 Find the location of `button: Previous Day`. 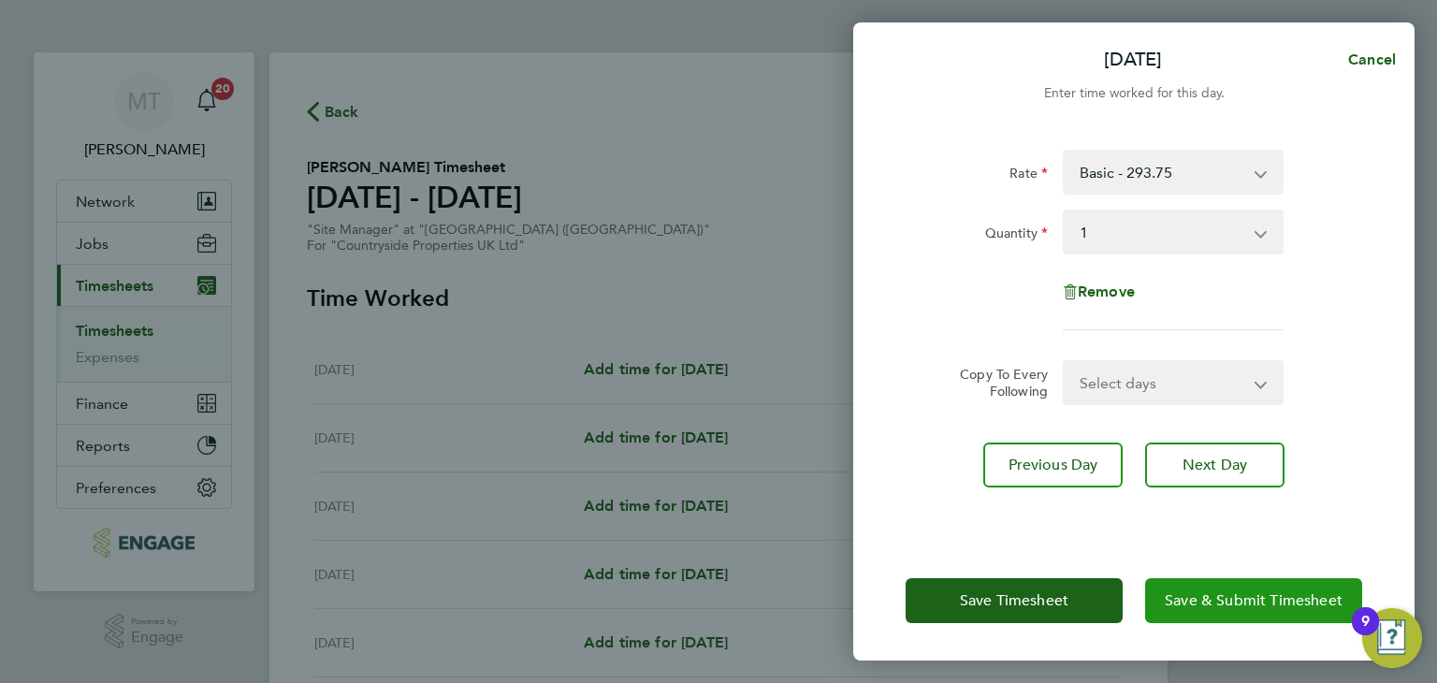

button: Previous Day is located at coordinates (1052, 465).